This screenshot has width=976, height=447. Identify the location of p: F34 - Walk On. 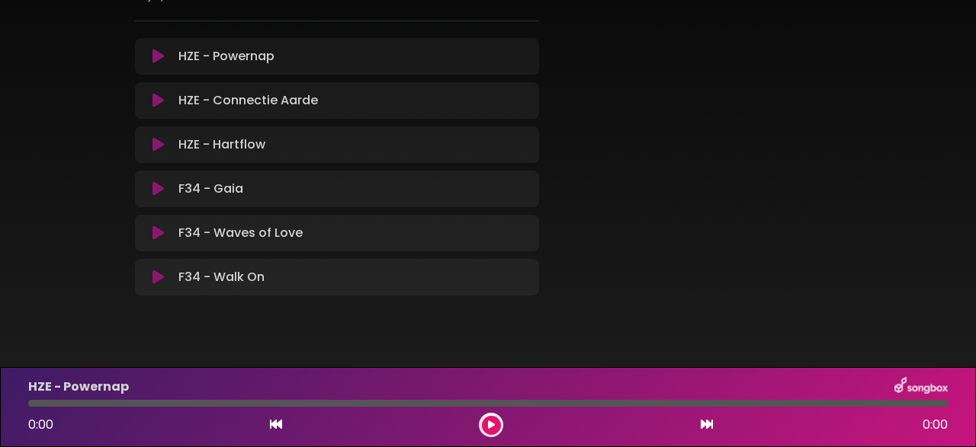
(221, 277).